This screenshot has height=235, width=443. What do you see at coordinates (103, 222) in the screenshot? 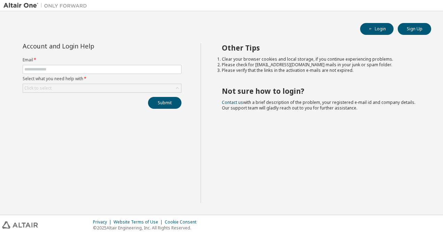
I see `div: Privacy` at bounding box center [103, 222].